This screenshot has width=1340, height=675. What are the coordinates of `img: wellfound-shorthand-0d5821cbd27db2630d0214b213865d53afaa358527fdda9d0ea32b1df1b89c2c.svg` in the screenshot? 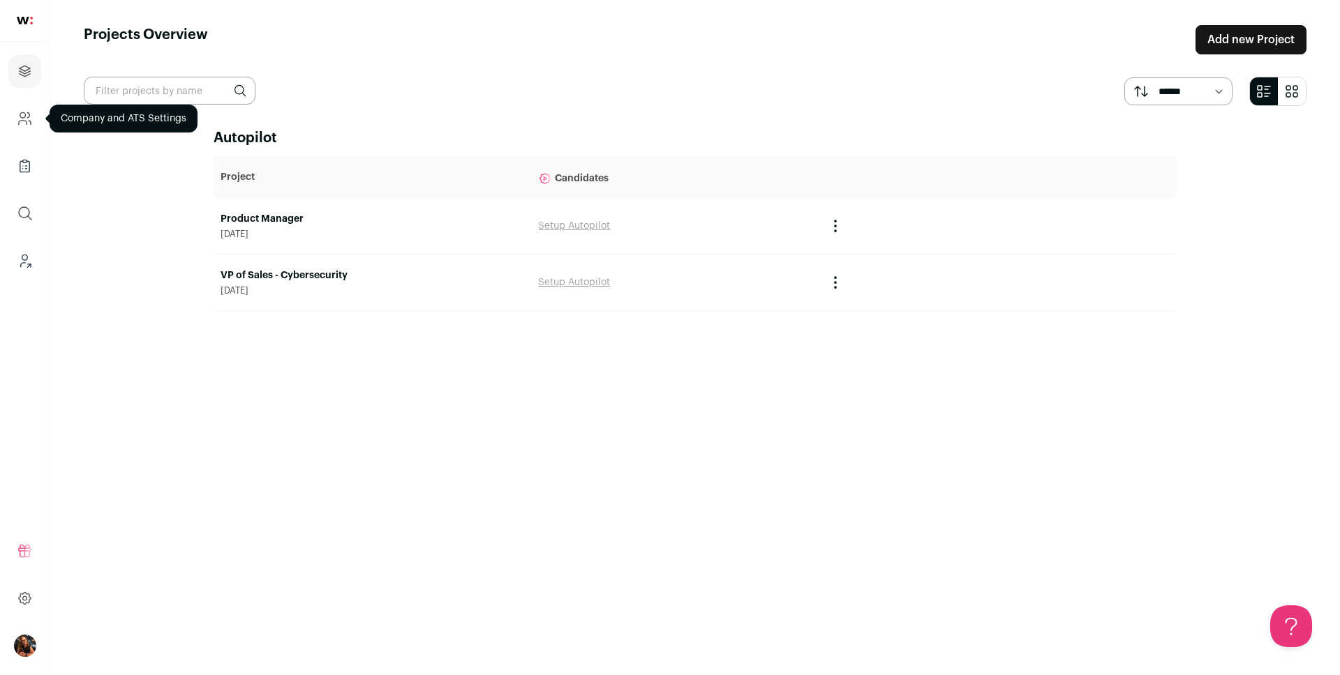 It's located at (24, 20).